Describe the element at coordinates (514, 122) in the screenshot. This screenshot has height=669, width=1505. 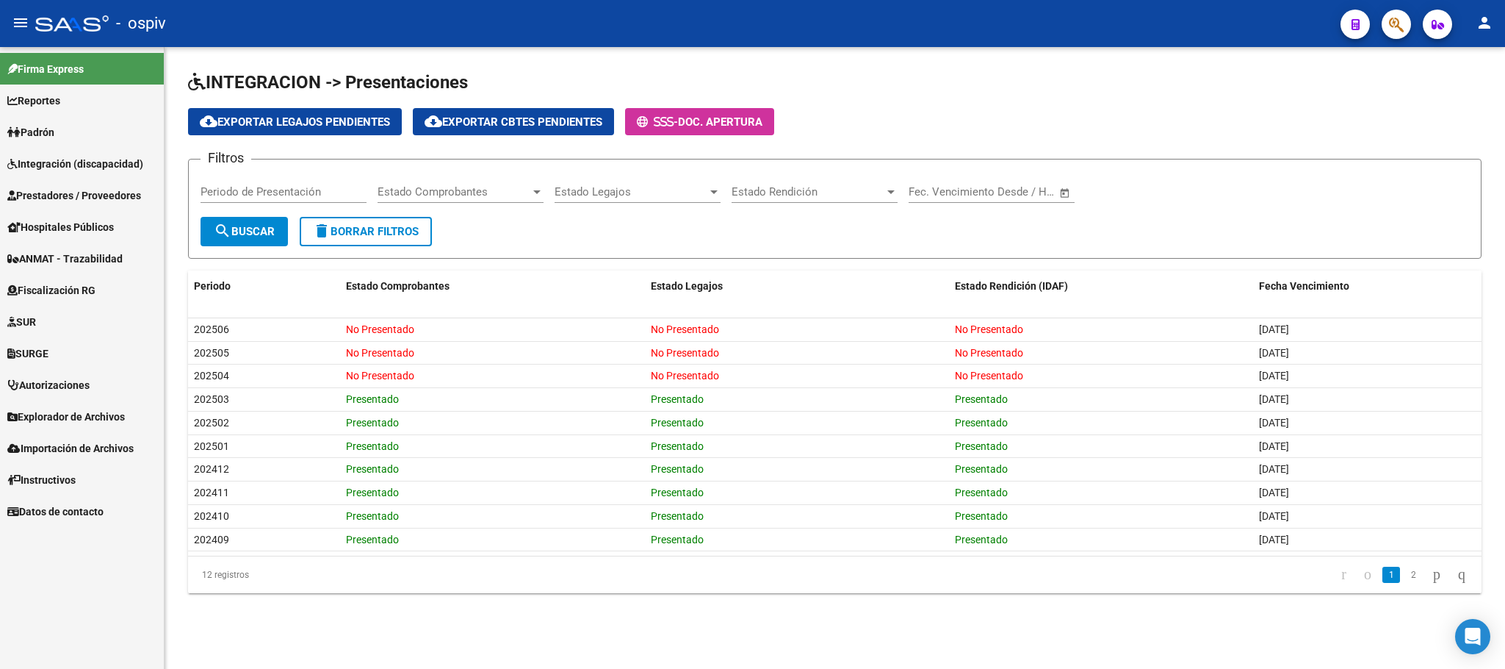
I see `span: Exportar Cbtes Pendientes` at that location.